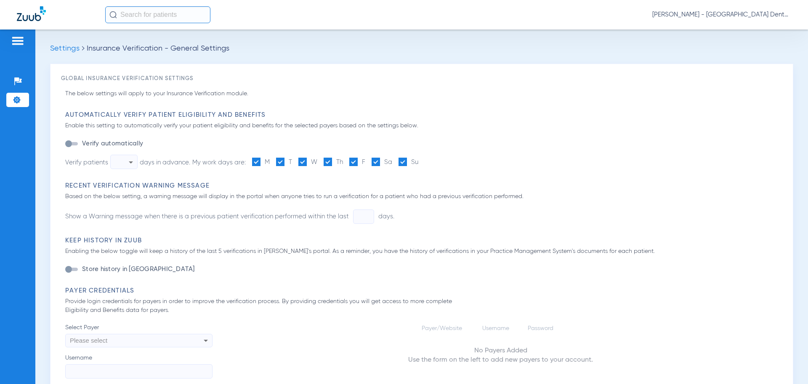 This screenshot has width=808, height=384. Describe the element at coordinates (65, 48) in the screenshot. I see `span: Settings` at that location.